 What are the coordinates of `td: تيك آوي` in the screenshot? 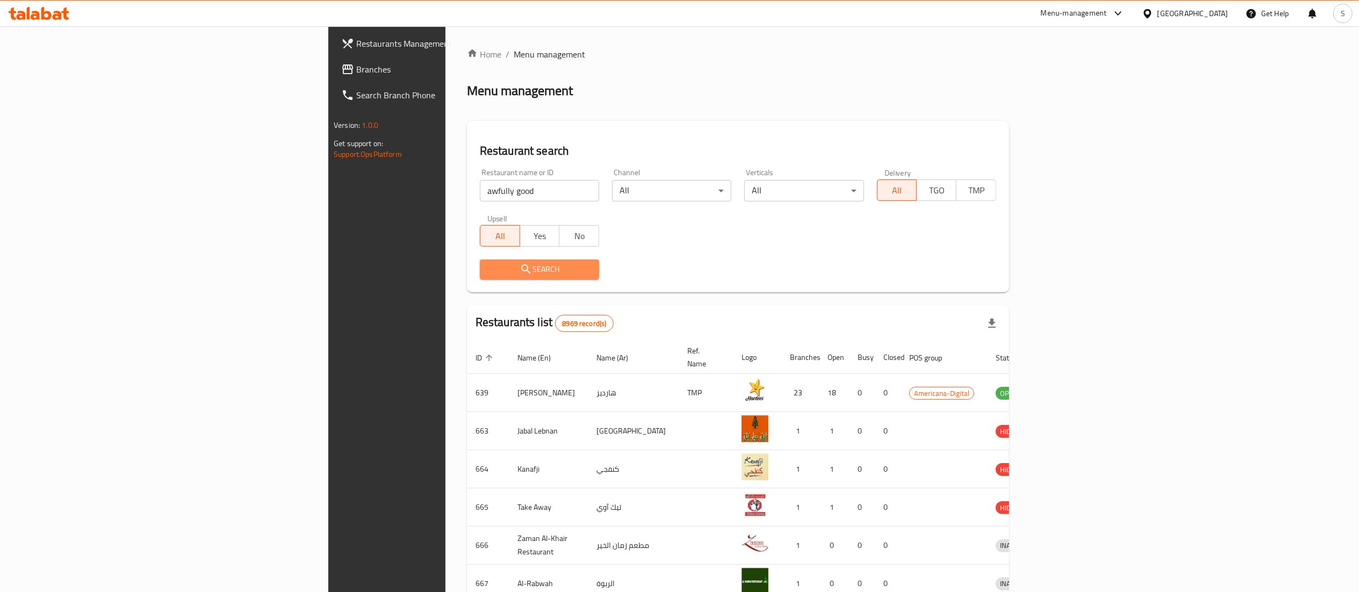 It's located at (633, 507).